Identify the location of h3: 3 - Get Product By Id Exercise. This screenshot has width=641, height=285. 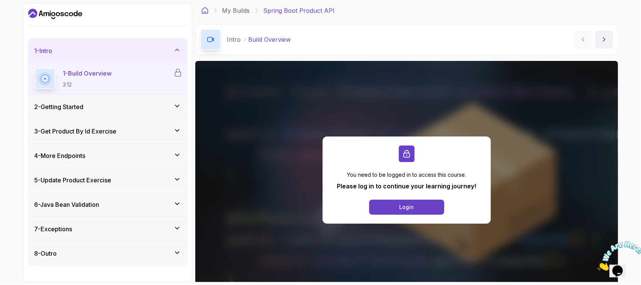
(76, 131).